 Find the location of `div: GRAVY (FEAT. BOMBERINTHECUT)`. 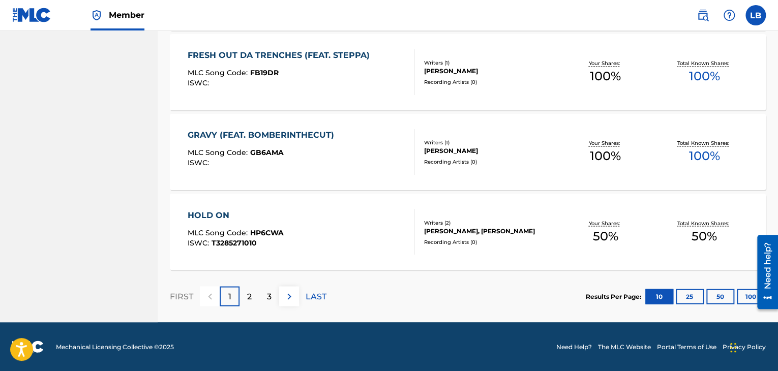

div: GRAVY (FEAT. BOMBERINTHECUT) is located at coordinates (263, 135).